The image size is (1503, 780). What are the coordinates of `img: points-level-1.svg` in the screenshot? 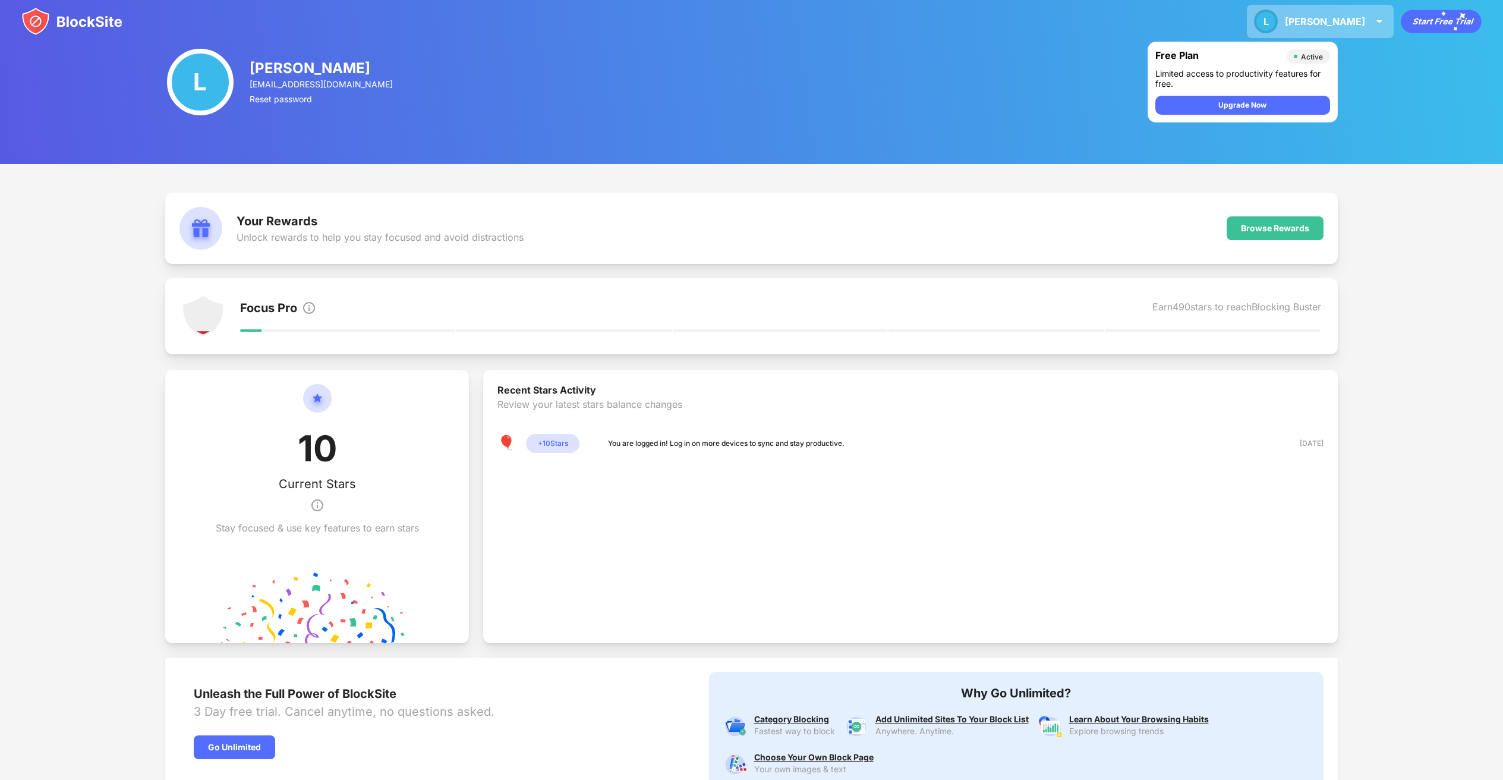 It's located at (203, 316).